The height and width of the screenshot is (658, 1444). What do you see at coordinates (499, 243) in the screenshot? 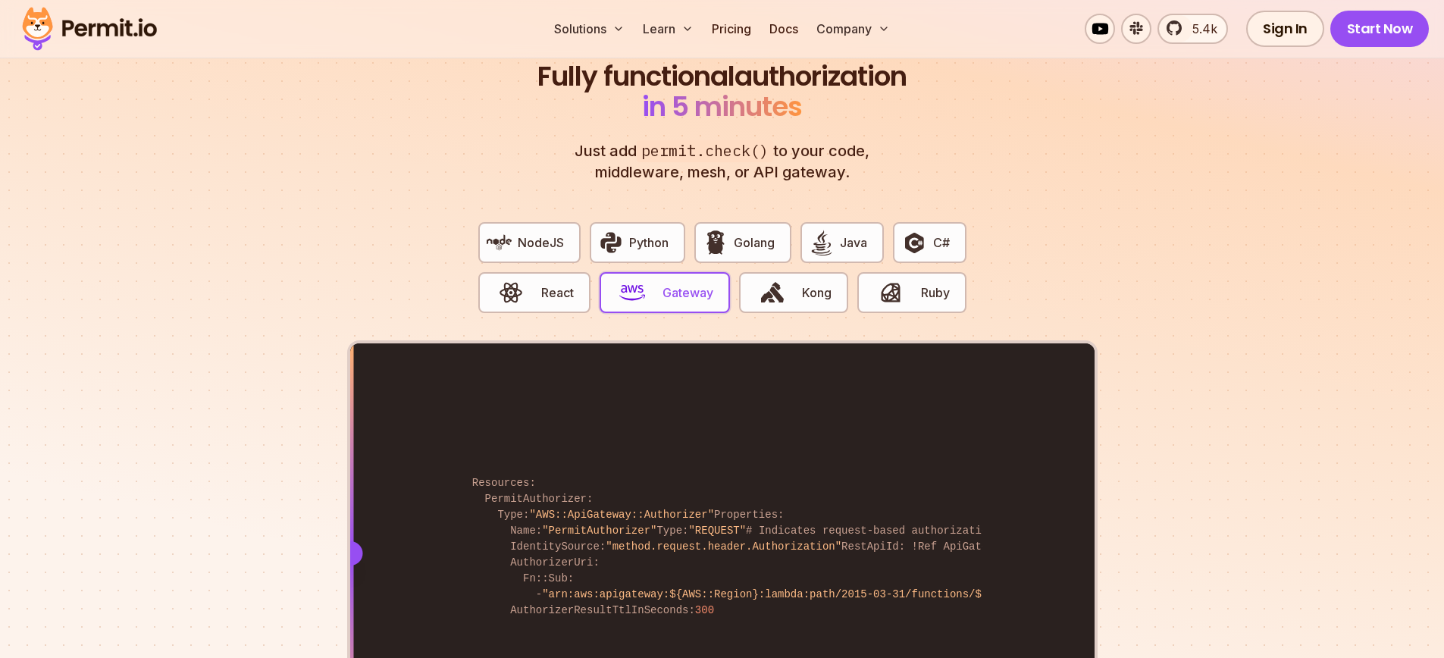
I see `img: NodeJS` at bounding box center [499, 243].